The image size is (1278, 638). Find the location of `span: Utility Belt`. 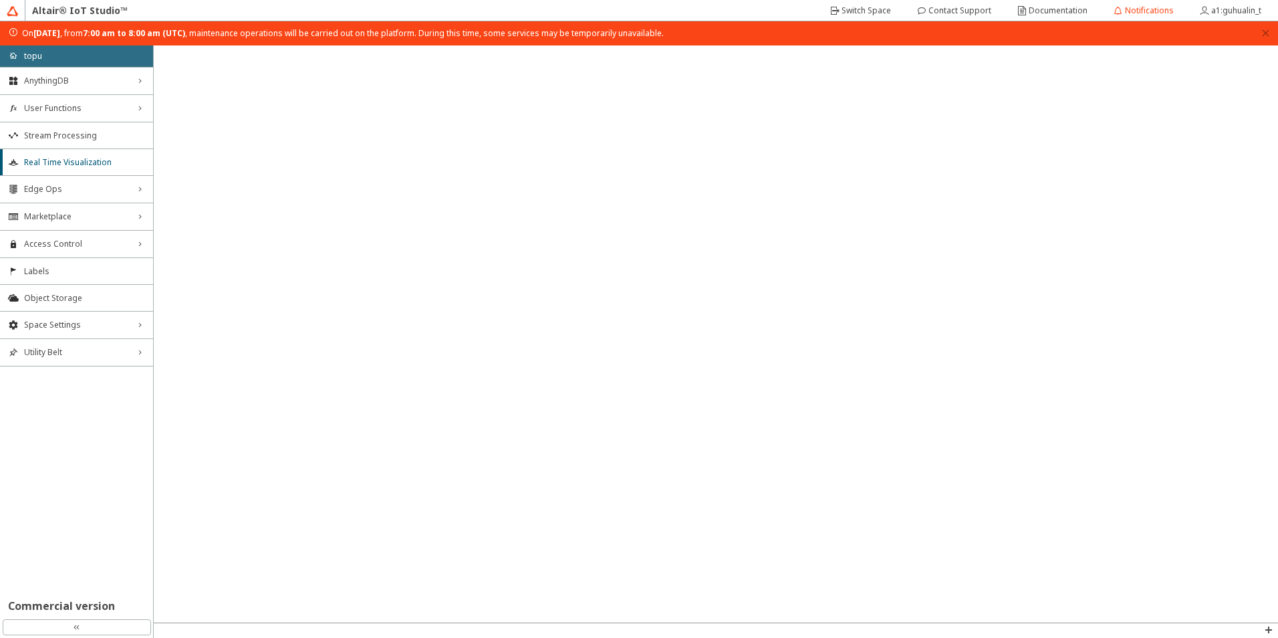

span: Utility Belt is located at coordinates (76, 352).